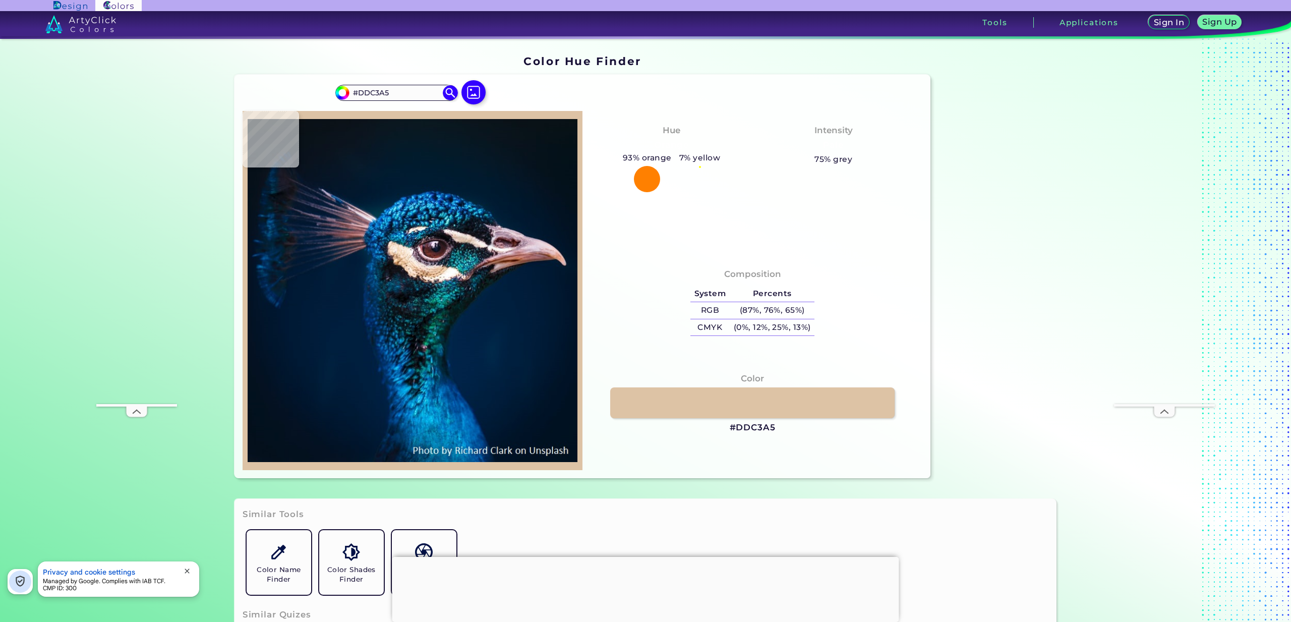 This screenshot has width=1291, height=622. What do you see at coordinates (699, 158) in the screenshot?
I see `h5: 7% yellow` at bounding box center [699, 158].